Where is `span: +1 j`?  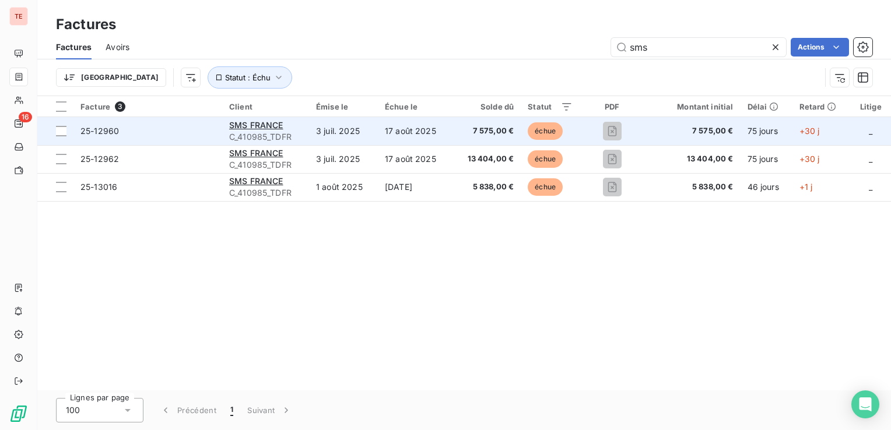 span: +1 j is located at coordinates (806, 187).